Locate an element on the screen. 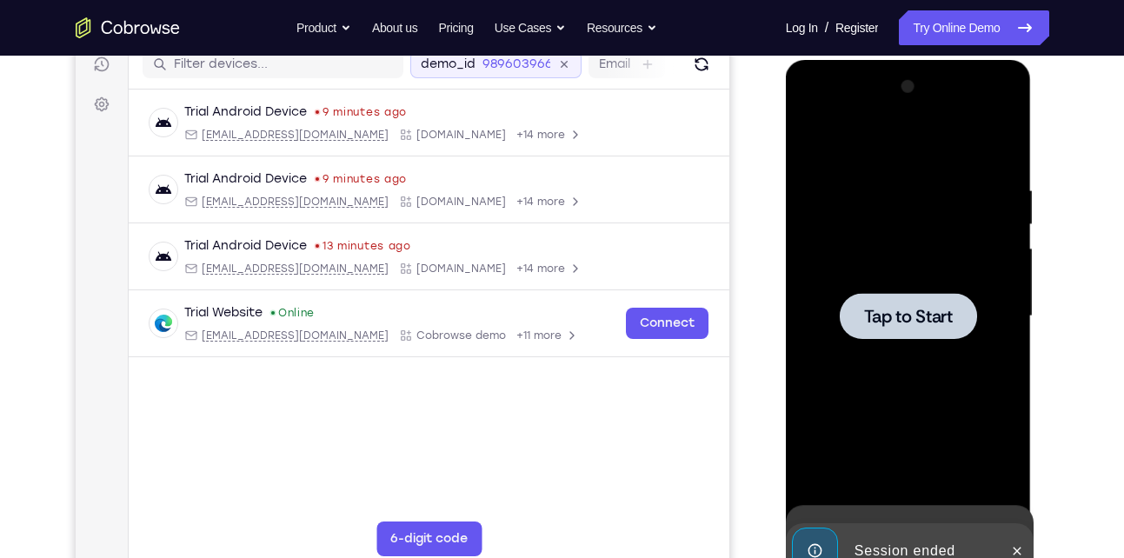 The width and height of the screenshot is (1124, 558). span: +11 more is located at coordinates (463, 337).